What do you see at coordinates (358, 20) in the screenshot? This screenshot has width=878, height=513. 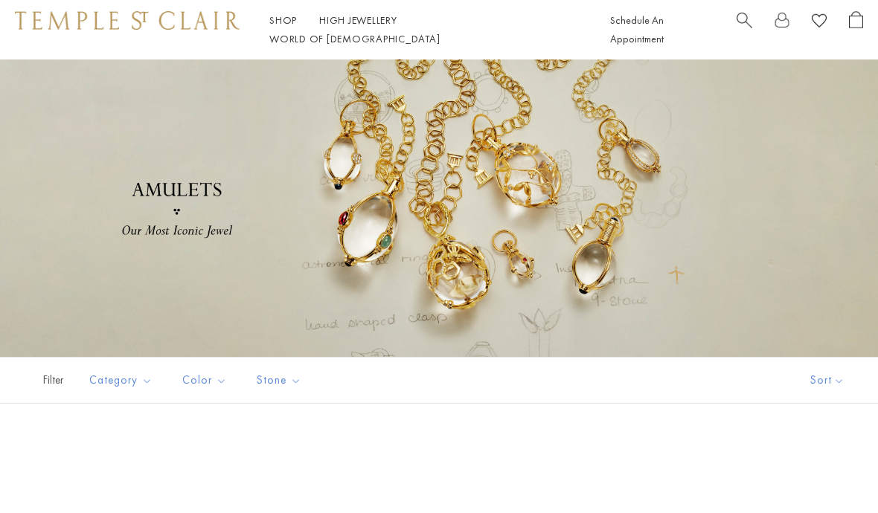 I see `a: High JewelleryHigh Jewellery` at bounding box center [358, 20].